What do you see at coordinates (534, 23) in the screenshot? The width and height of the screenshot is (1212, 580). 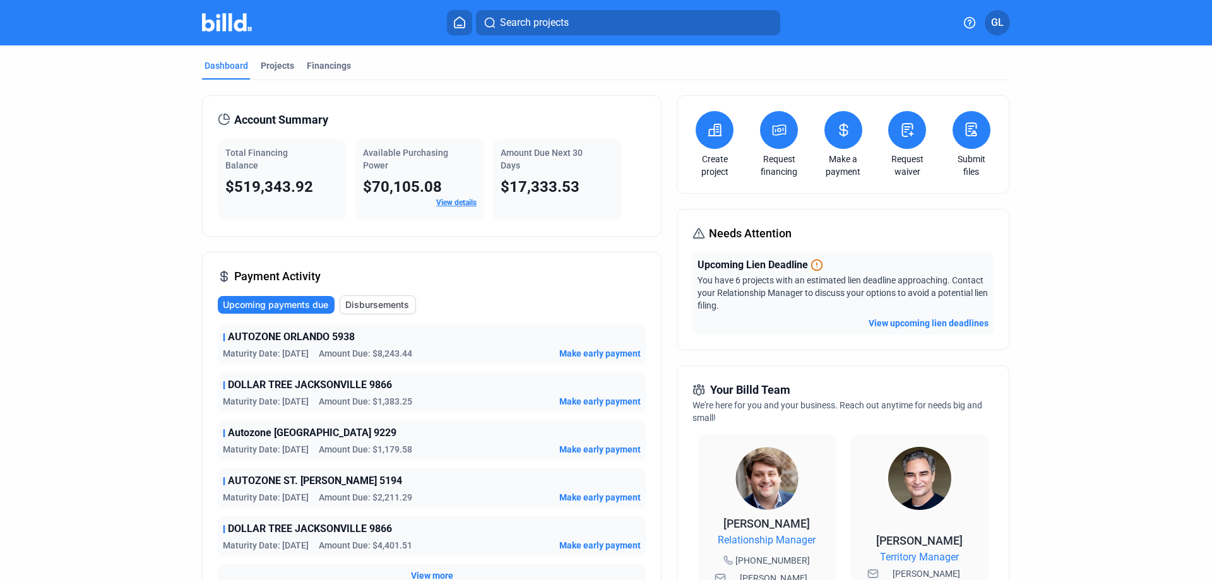 I see `span: Search projects` at bounding box center [534, 23].